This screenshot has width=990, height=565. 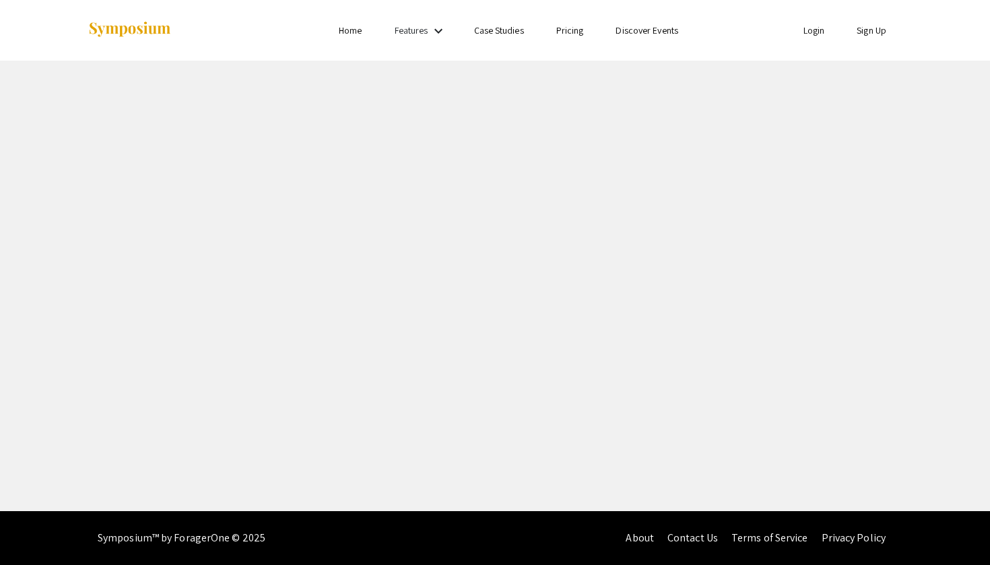 I want to click on a: Login, so click(x=814, y=30).